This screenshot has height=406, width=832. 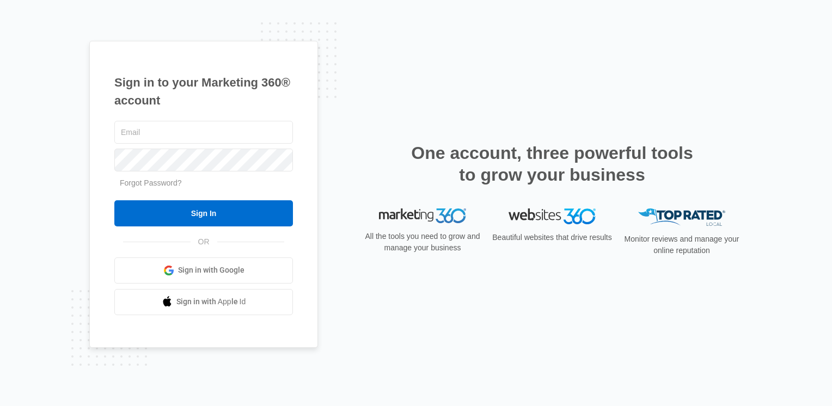 I want to click on span: Sign in with Google, so click(x=211, y=270).